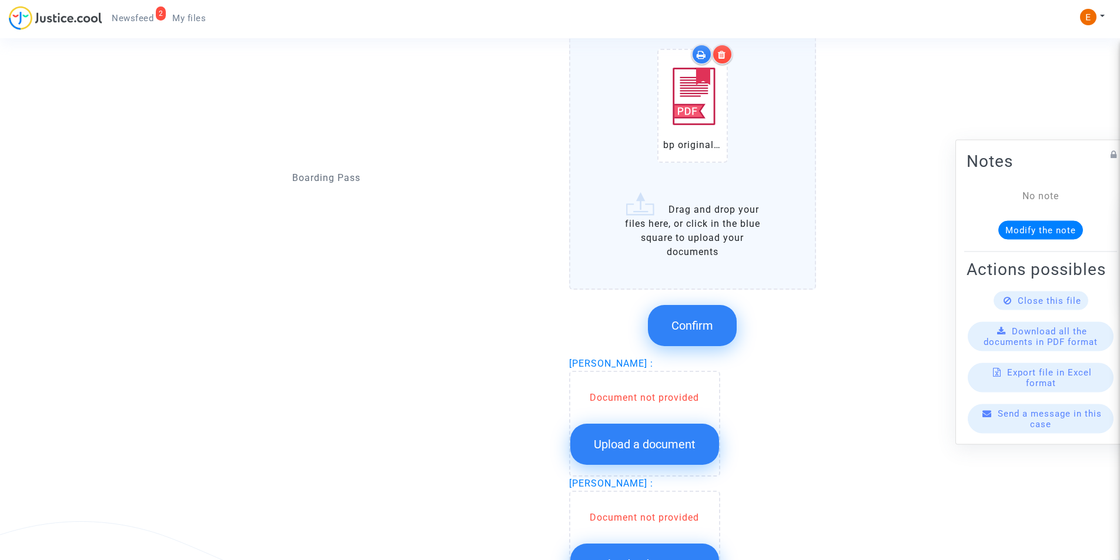 Image resolution: width=1120 pixels, height=560 pixels. What do you see at coordinates (1041, 196) in the screenshot?
I see `div: No note` at bounding box center [1041, 196].